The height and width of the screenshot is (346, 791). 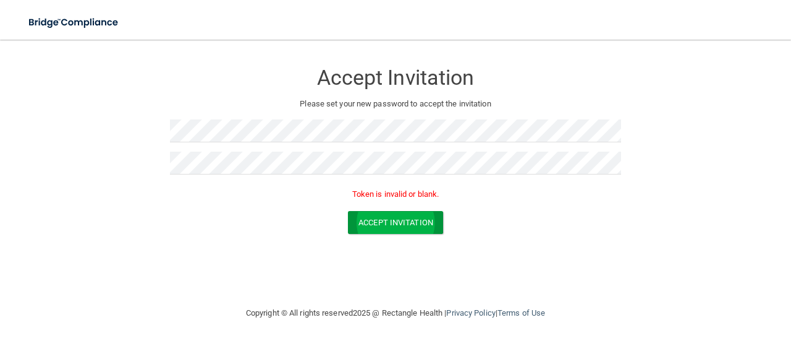 What do you see at coordinates (396, 77) in the screenshot?
I see `h3: Accept Invitation` at bounding box center [396, 77].